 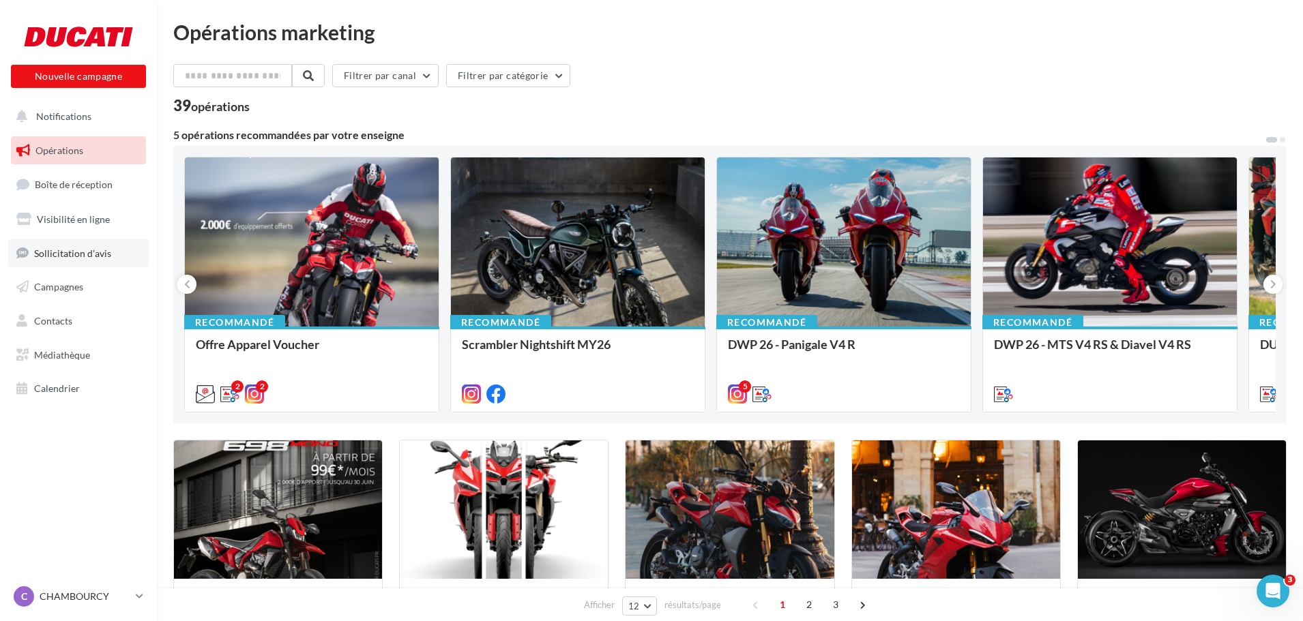 I want to click on span: Notifications, so click(x=63, y=116).